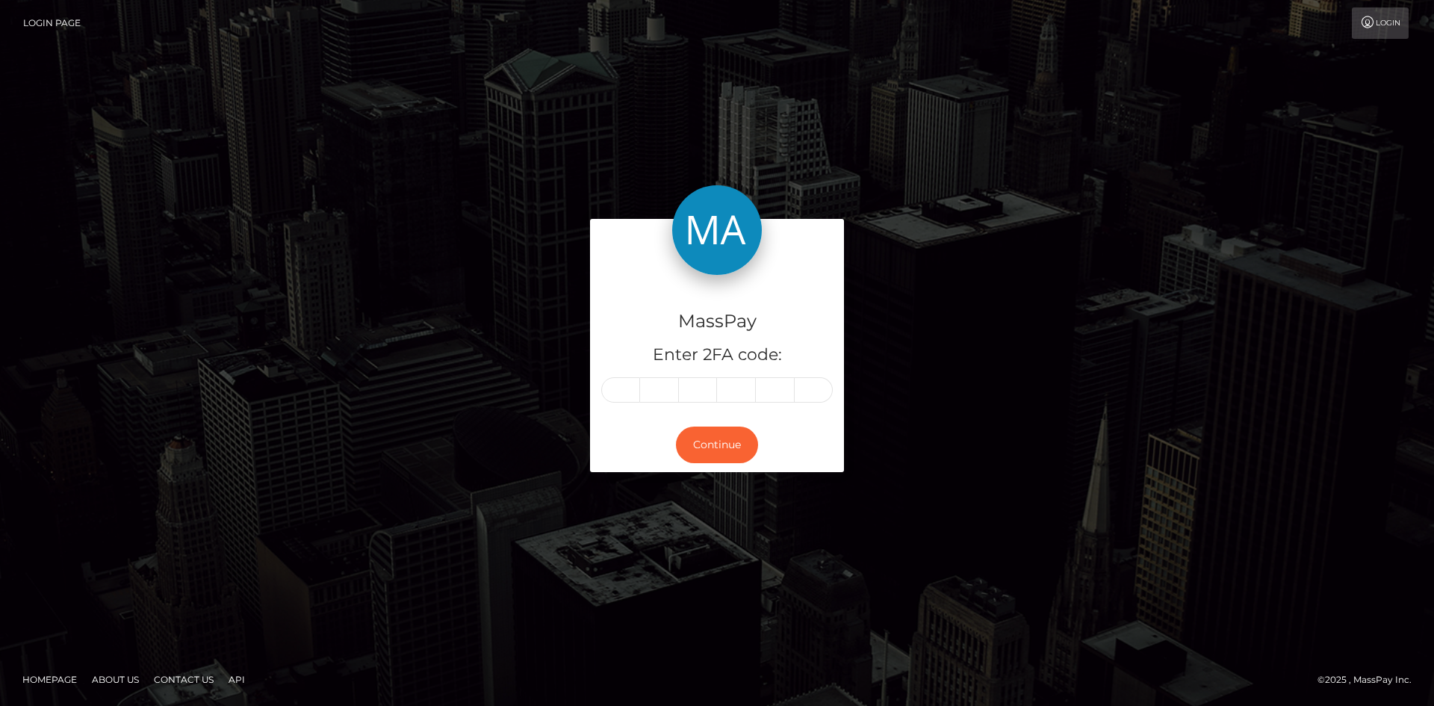  What do you see at coordinates (717, 355) in the screenshot?
I see `h5: Enter 2FA code:` at bounding box center [717, 355].